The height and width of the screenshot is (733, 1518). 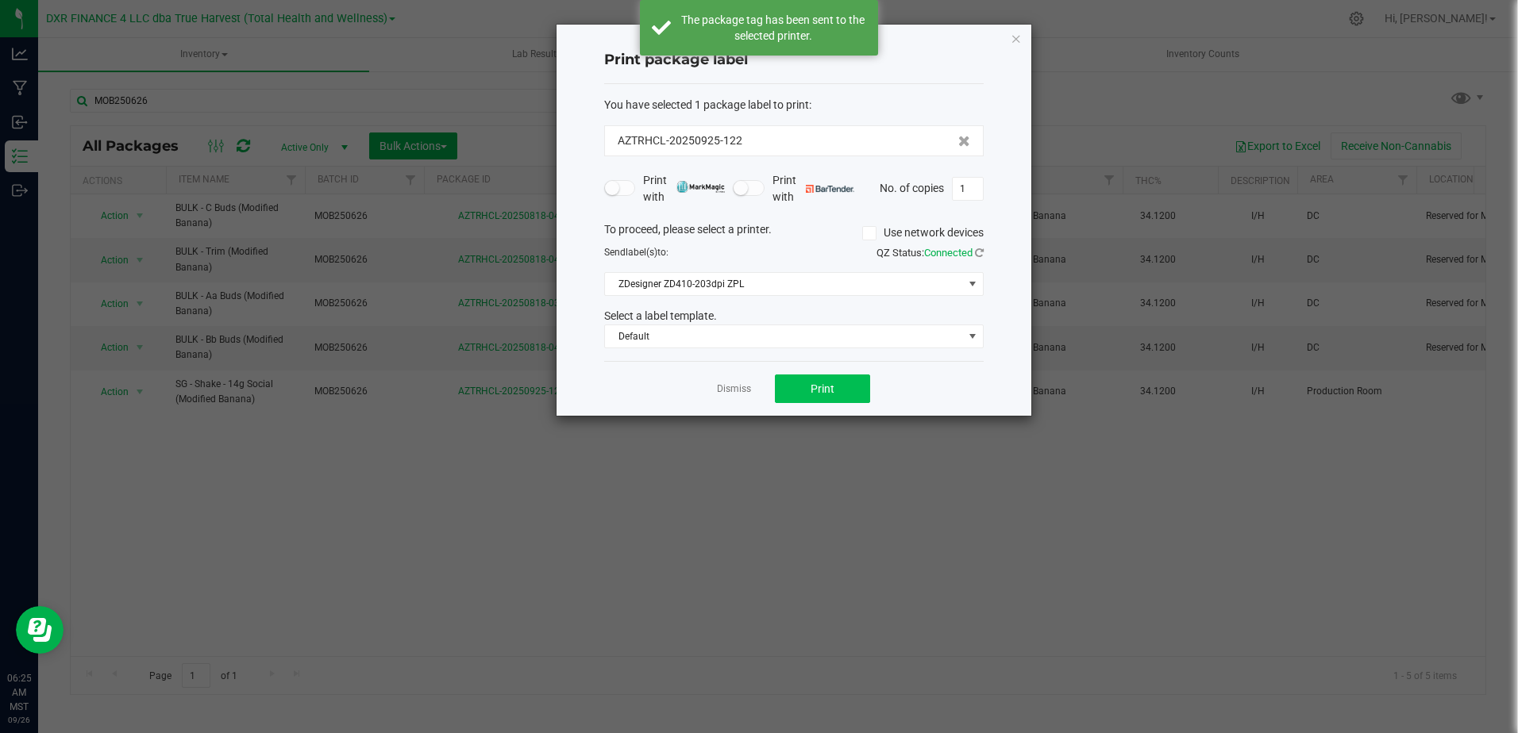 I want to click on div: The package tag has been sent to the selected printer., so click(x=772, y=28).